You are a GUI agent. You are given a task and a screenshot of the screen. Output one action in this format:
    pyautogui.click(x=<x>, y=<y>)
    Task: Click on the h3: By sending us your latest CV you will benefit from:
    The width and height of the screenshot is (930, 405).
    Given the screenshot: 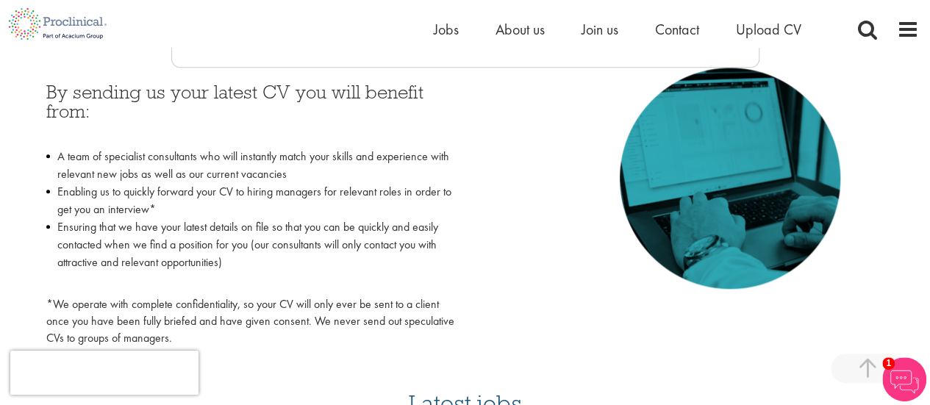 What is the action you would take?
    pyautogui.click(x=250, y=111)
    